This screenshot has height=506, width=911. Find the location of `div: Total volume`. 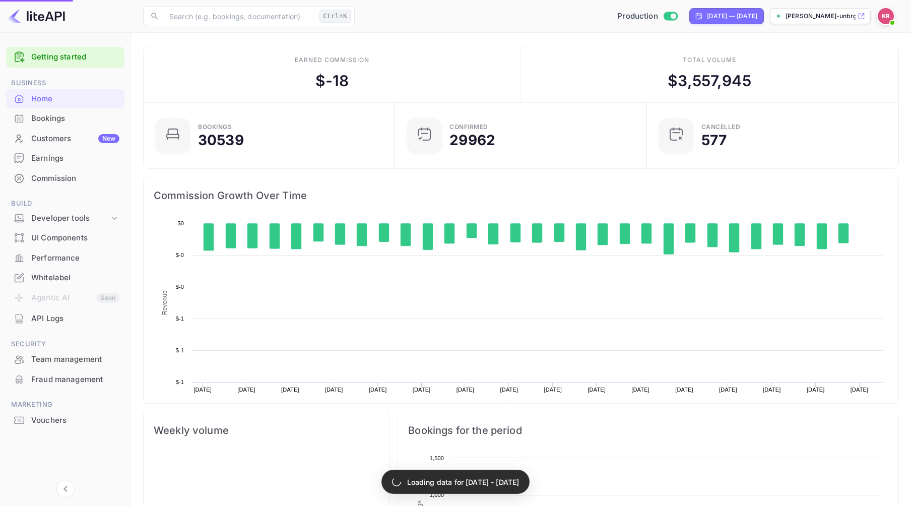

div: Total volume is located at coordinates (710, 60).